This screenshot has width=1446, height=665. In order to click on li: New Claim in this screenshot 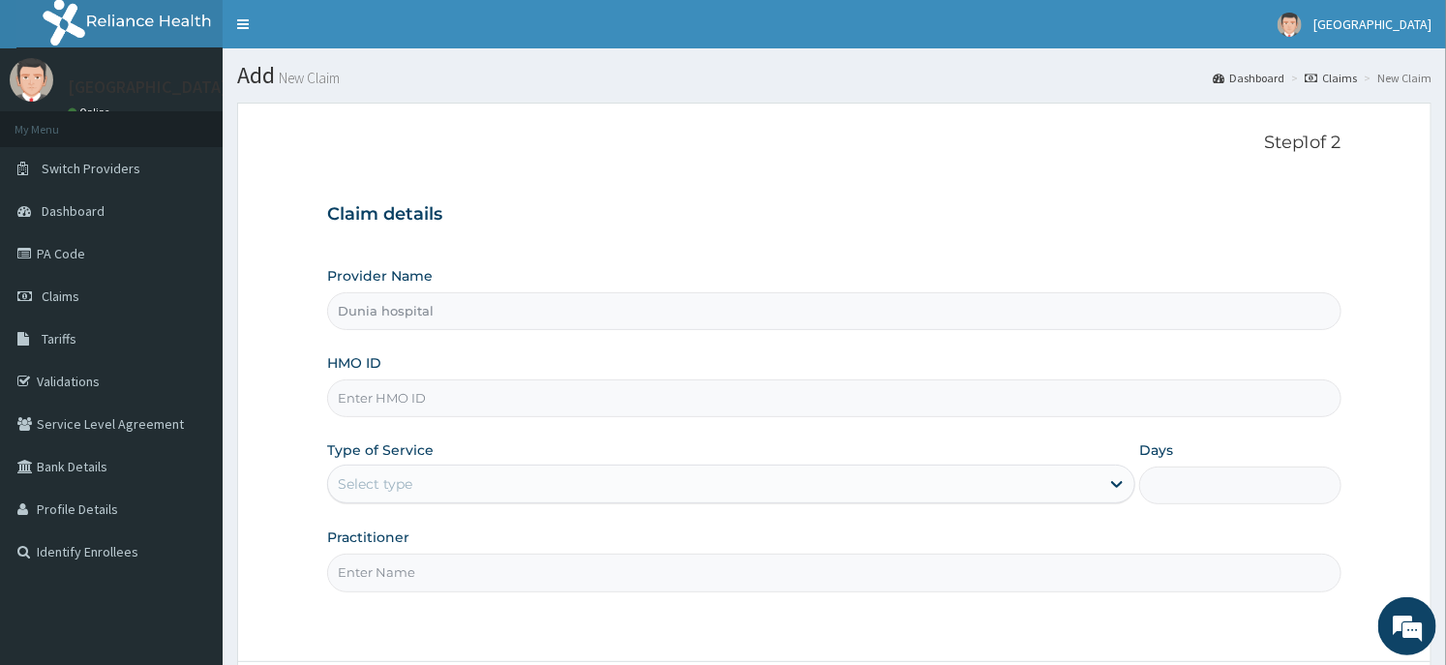, I will do `click(1395, 77)`.